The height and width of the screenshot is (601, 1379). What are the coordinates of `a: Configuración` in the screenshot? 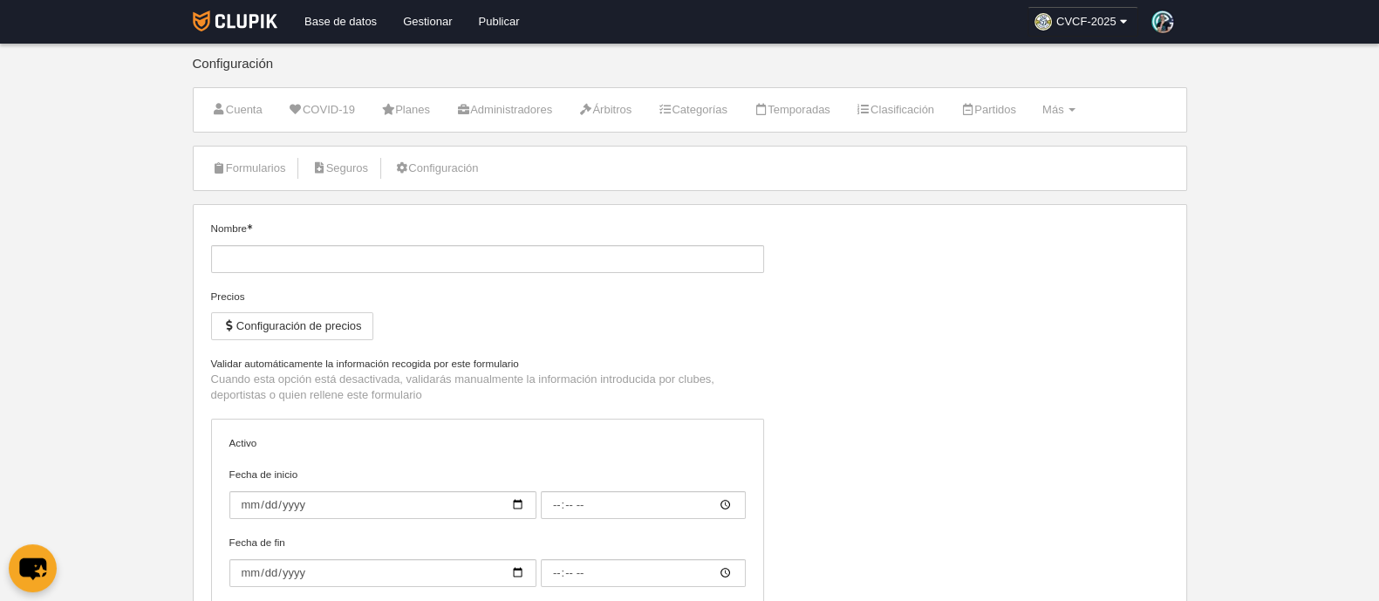 It's located at (436, 168).